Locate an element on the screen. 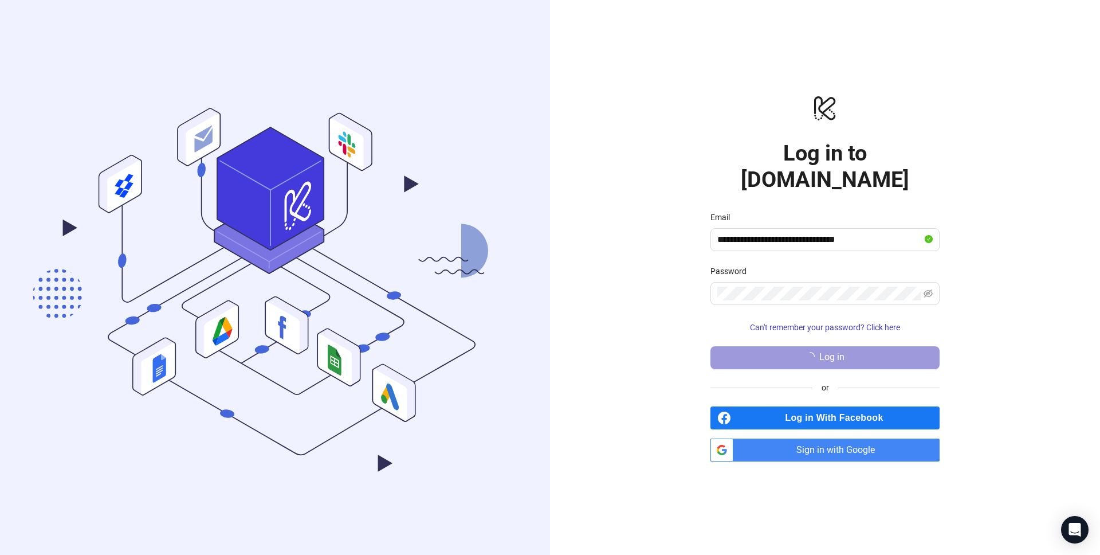  span: eye-invisible is located at coordinates (928, 293).